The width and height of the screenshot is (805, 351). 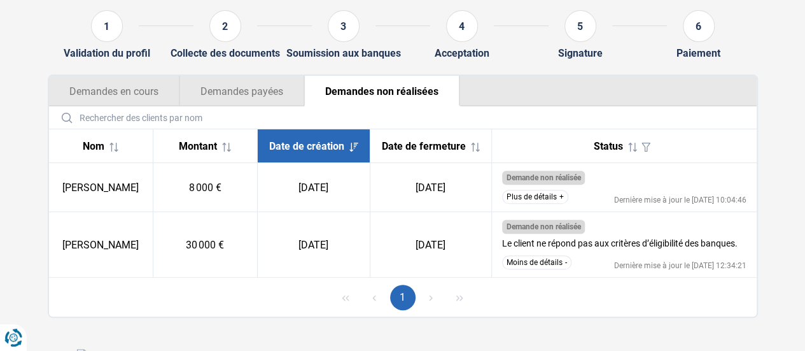 What do you see at coordinates (537, 262) in the screenshot?
I see `button: Moins de détails` at bounding box center [537, 262].